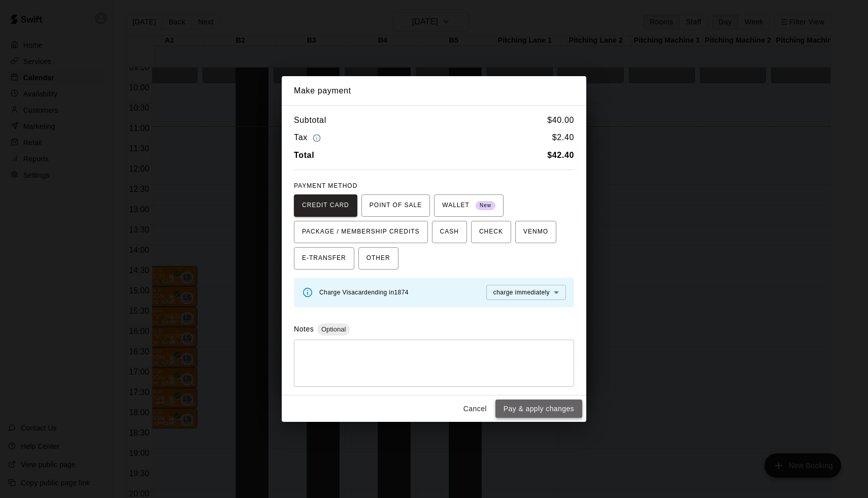 This screenshot has height=498, width=868. What do you see at coordinates (491, 232) in the screenshot?
I see `button: CHECK` at bounding box center [491, 232].